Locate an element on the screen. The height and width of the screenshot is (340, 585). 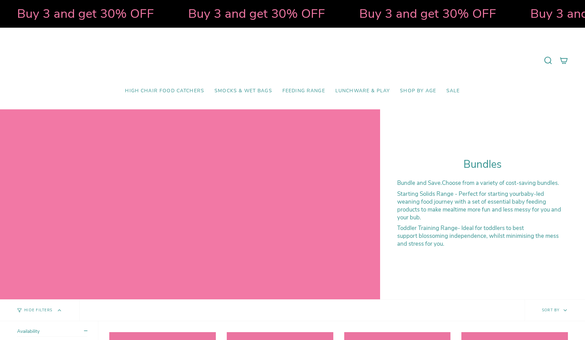
span: SALE is located at coordinates (453, 91).